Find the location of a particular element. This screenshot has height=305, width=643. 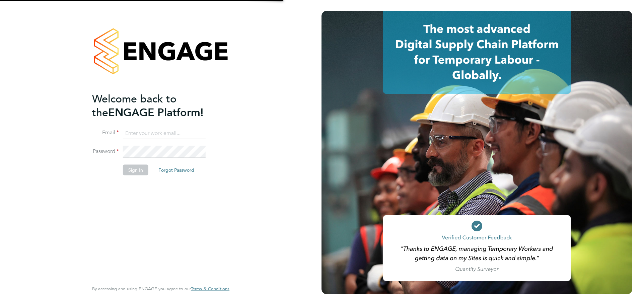

label: Password is located at coordinates (106, 151).